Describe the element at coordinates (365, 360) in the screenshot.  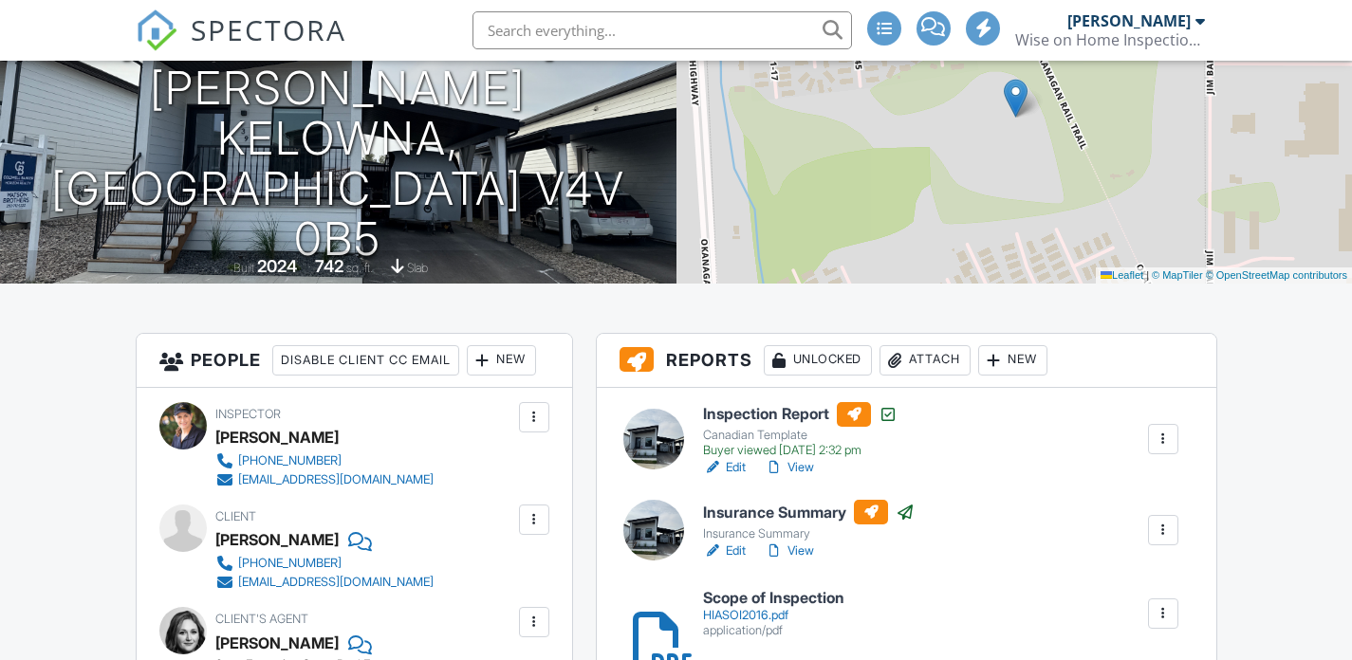
I see `div: Disable Client CC Email` at that location.